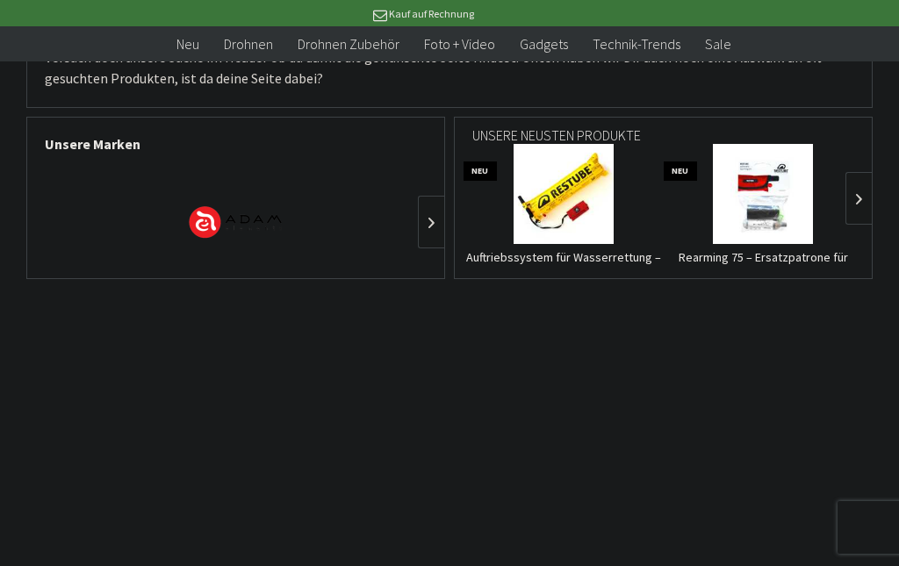 The image size is (899, 566). Describe the element at coordinates (718, 44) in the screenshot. I see `span: Sale` at that location.